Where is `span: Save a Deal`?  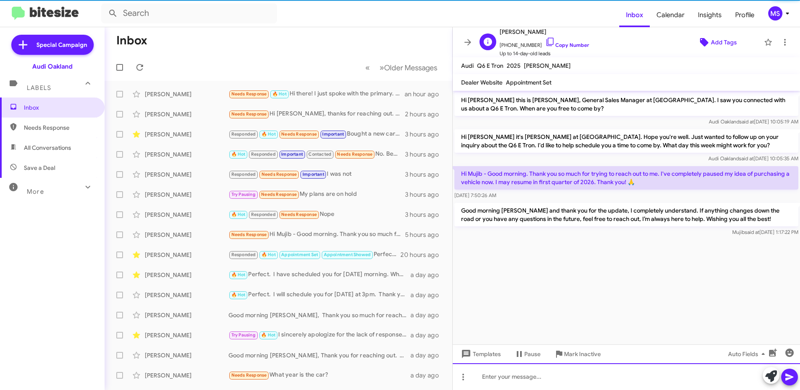 span: Save a Deal is located at coordinates (39, 168).